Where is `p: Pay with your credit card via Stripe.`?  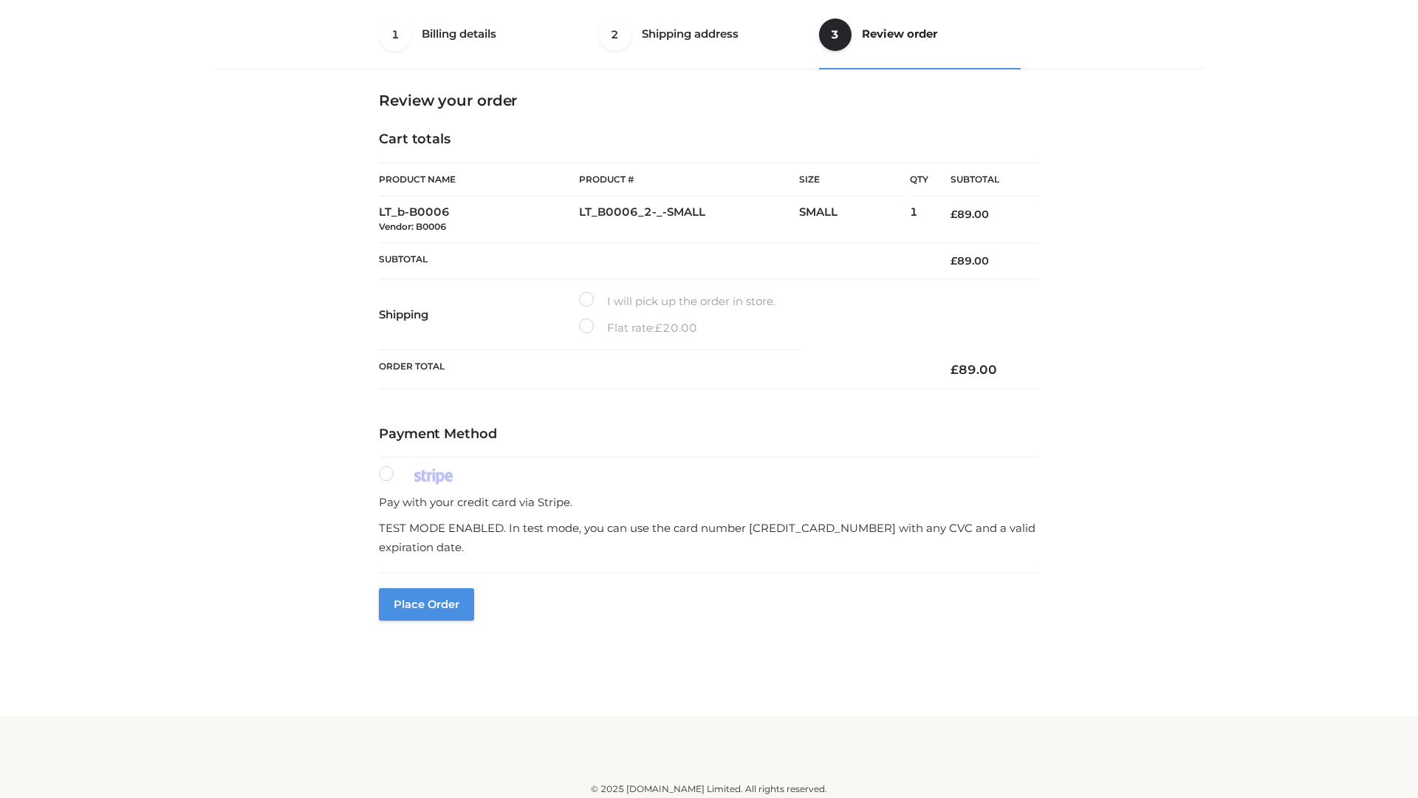 p: Pay with your credit card via Stripe. is located at coordinates (709, 502).